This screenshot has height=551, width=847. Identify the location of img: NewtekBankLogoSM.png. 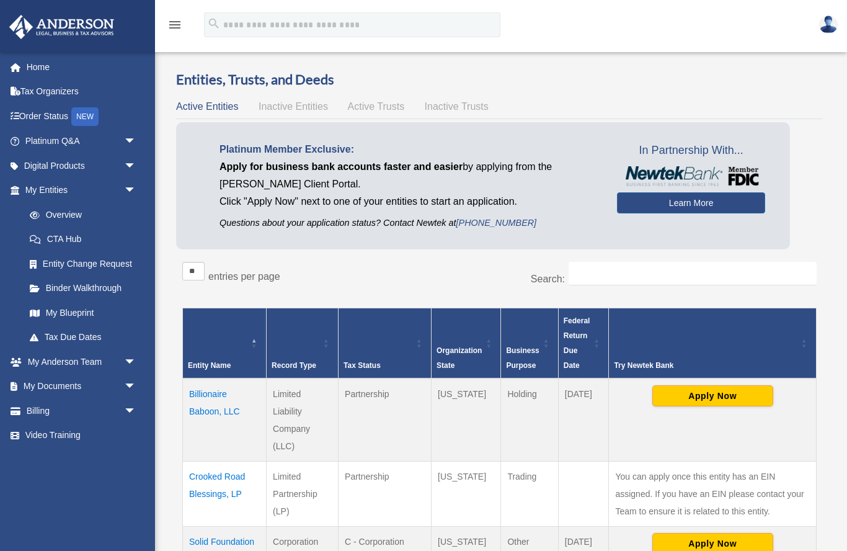
(691, 176).